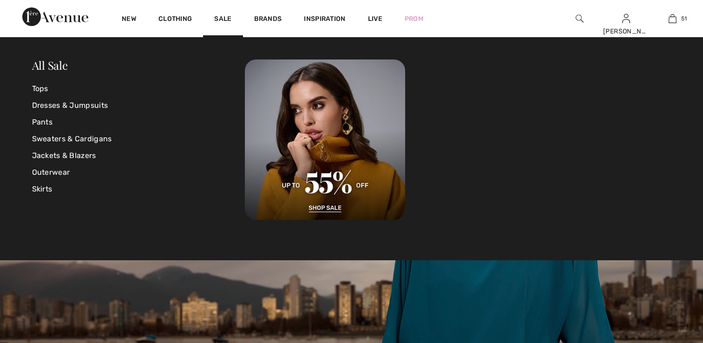 This screenshot has height=343, width=703. I want to click on a: Clothing, so click(175, 20).